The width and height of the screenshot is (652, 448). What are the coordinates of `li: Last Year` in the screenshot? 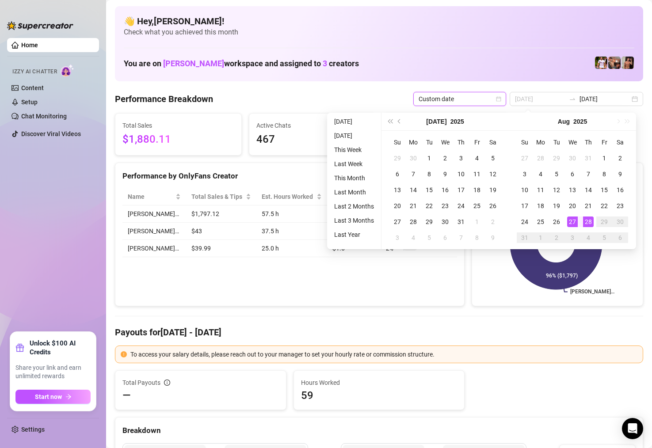 It's located at (354, 235).